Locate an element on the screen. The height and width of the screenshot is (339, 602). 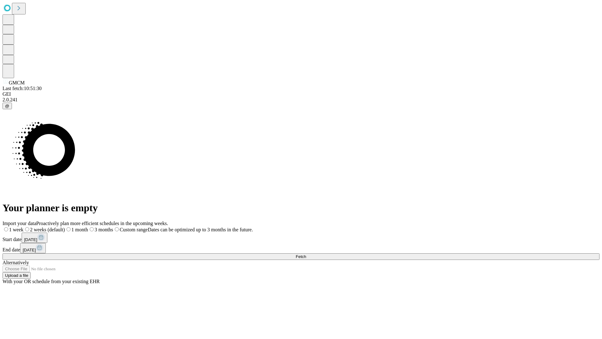
span: 1 week is located at coordinates (16, 229).